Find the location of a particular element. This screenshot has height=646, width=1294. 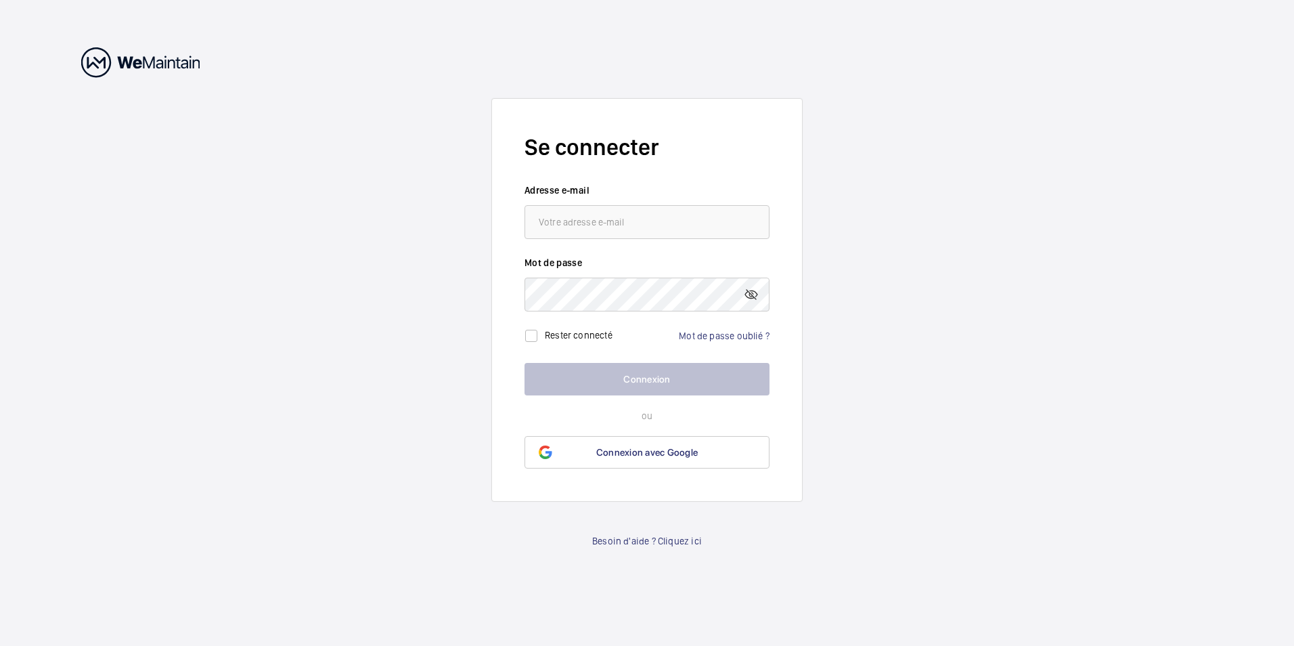

a: Besoin d'aide ? Cliquez ici is located at coordinates (647, 541).